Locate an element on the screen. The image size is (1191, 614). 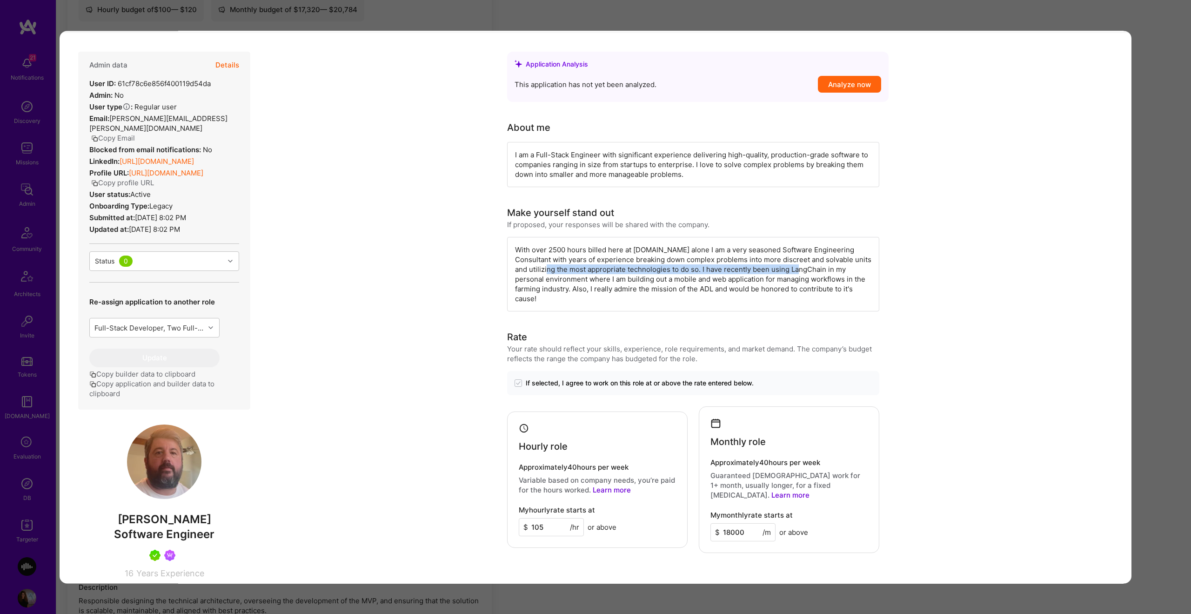
div: Status is located at coordinates (105, 260).